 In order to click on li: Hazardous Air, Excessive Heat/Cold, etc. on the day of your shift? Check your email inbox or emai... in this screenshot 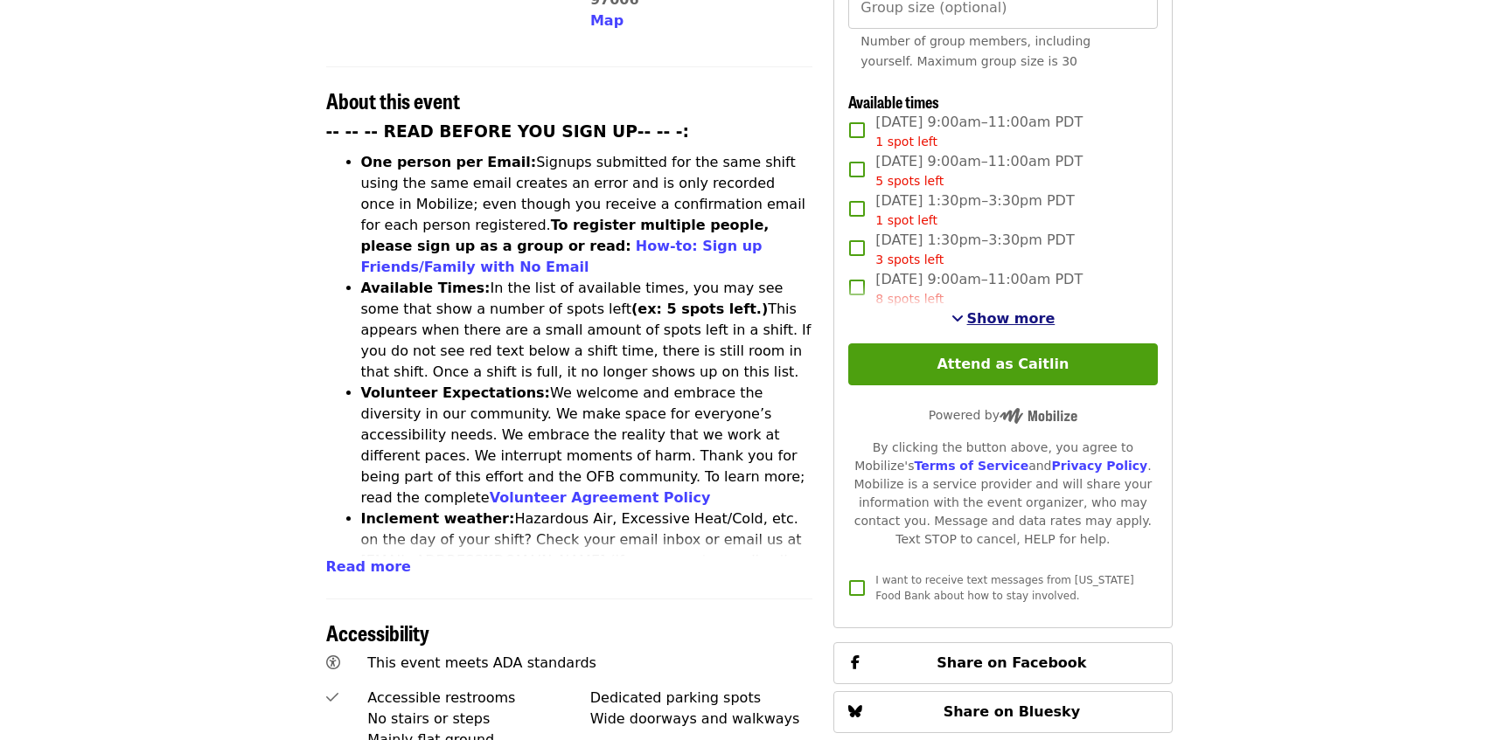, I will do `click(587, 561)`.